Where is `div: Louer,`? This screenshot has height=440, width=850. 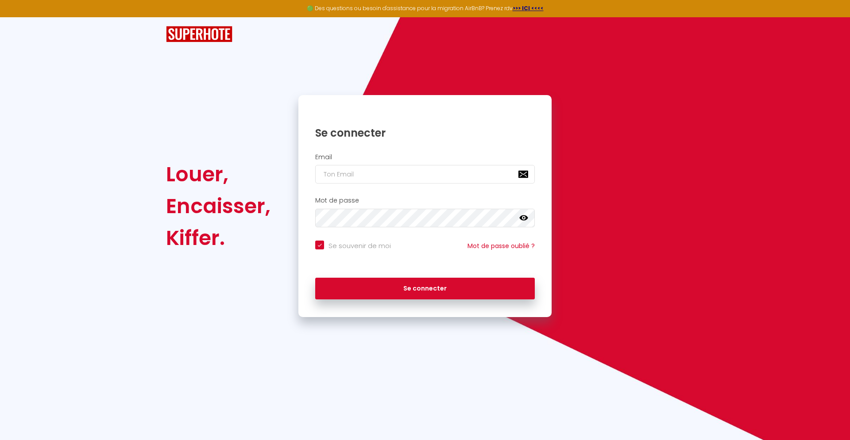
div: Louer, is located at coordinates (218, 174).